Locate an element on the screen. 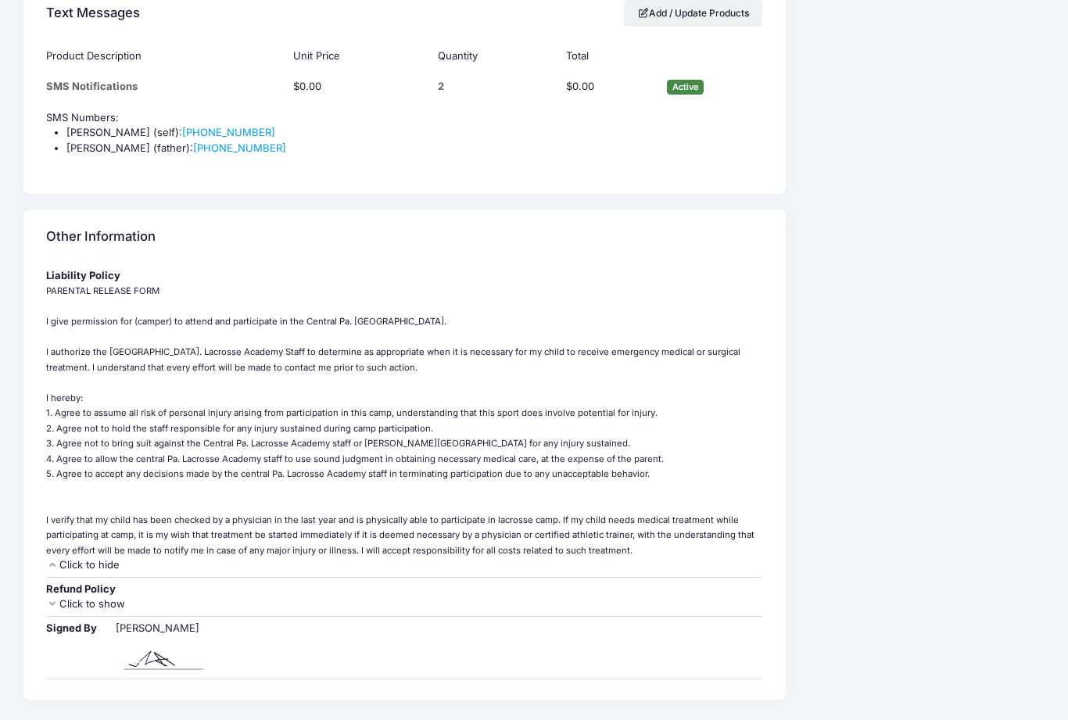 The width and height of the screenshot is (1068, 720). span: Active is located at coordinates (685, 87).